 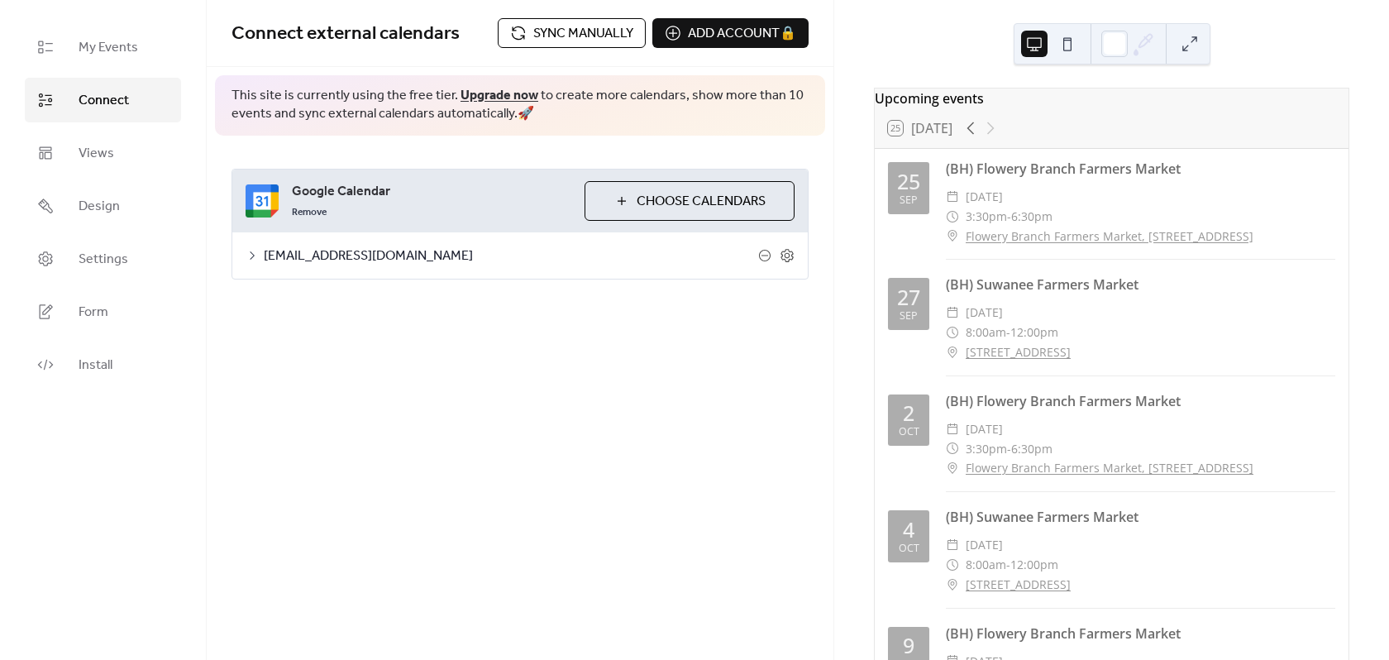 I want to click on a: My Events, so click(x=103, y=47).